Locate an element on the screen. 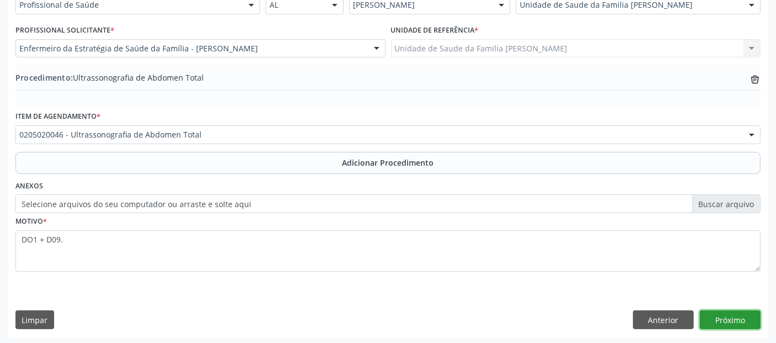  label: Profissional Solicitante is located at coordinates (65, 30).